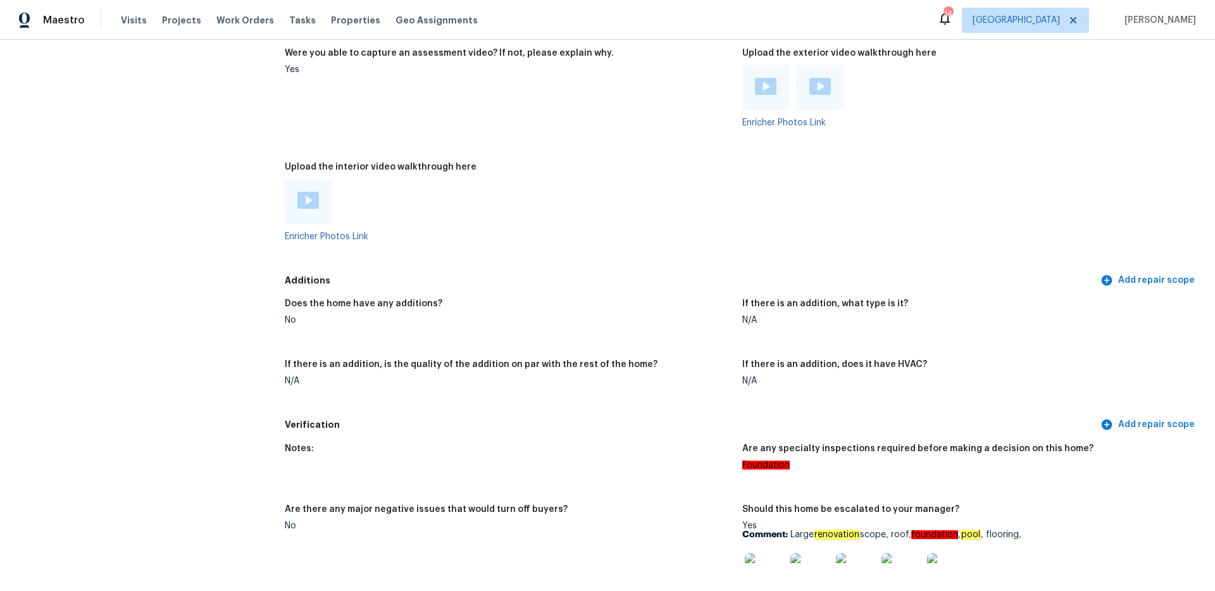 This screenshot has height=591, width=1215. What do you see at coordinates (971, 535) in the screenshot?
I see `em: pool` at bounding box center [971, 535].